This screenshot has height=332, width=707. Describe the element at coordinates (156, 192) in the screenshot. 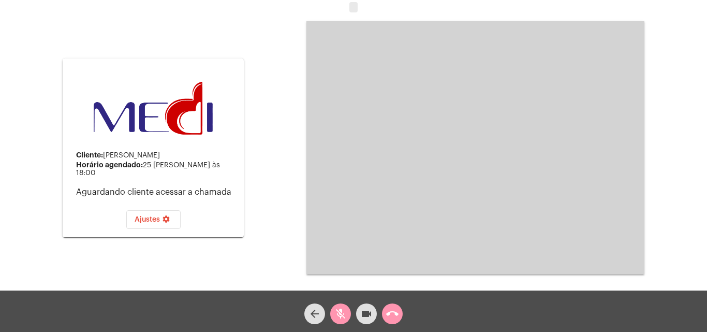

I see `p: Aguardando cliente acessar a chamada` at that location.